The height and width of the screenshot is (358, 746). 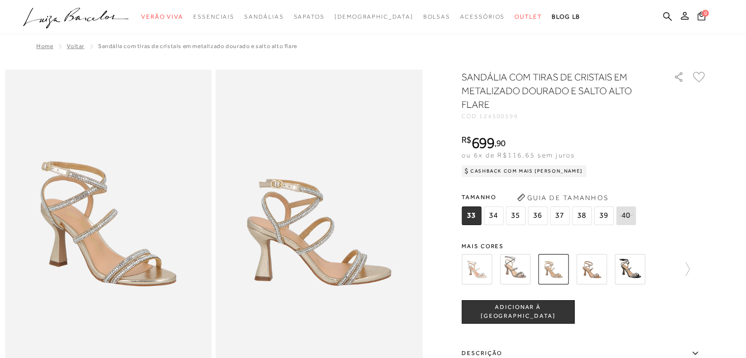 I want to click on span: Tamanho, so click(x=550, y=197).